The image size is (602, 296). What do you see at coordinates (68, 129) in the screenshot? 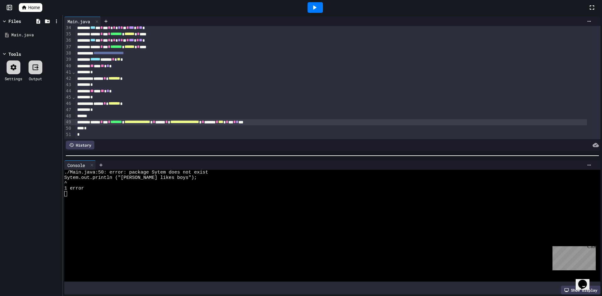
I see `div: 50` at bounding box center [68, 129].